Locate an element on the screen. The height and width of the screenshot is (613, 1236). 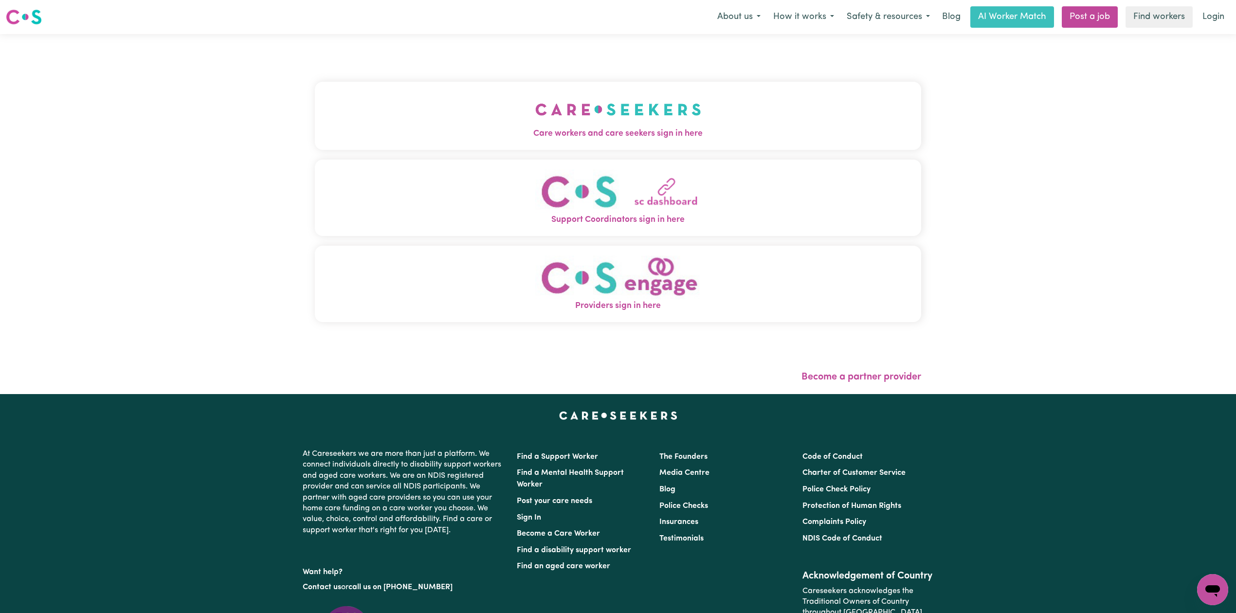
span: Providers sign in here is located at coordinates (618, 306).